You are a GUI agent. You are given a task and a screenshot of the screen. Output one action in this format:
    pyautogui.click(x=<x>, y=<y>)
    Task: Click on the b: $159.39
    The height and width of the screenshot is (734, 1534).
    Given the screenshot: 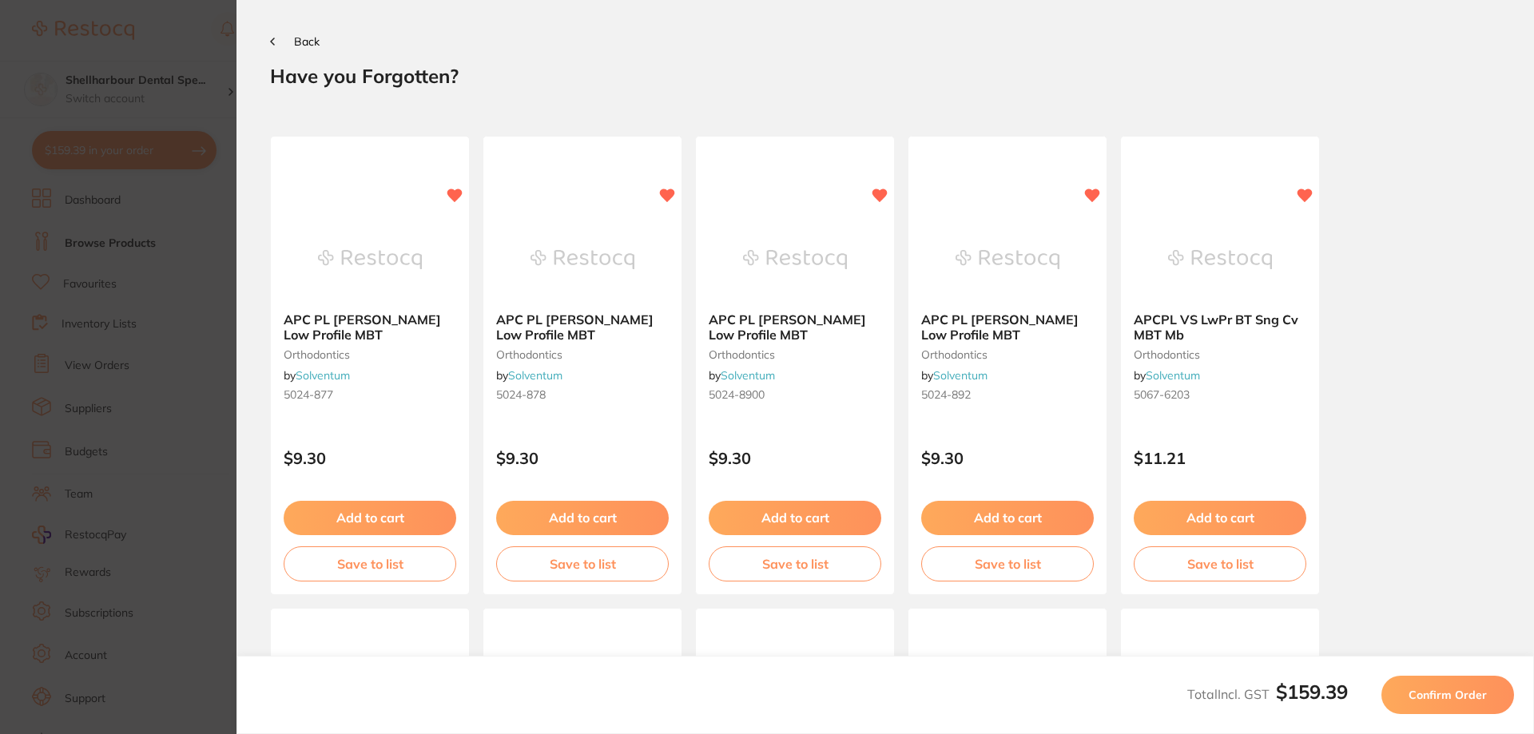 What is the action you would take?
    pyautogui.click(x=1312, y=692)
    